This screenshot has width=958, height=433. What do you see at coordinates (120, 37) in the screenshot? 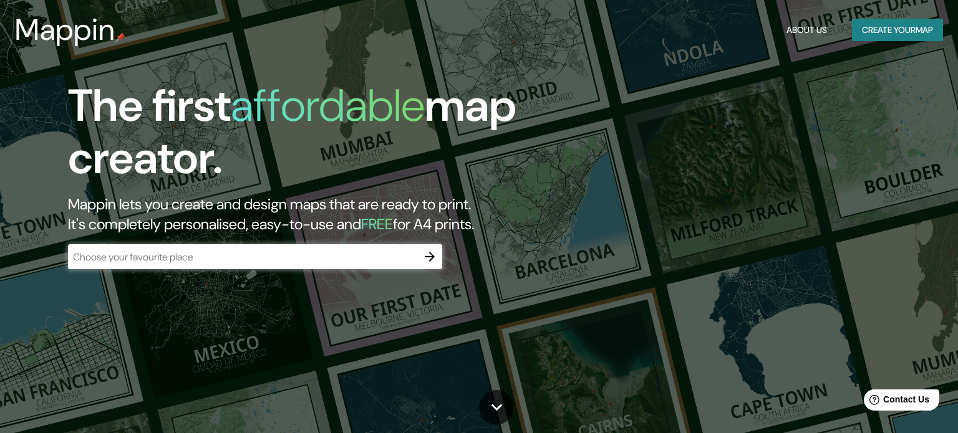
I see `img: mappin-pin` at bounding box center [120, 37].